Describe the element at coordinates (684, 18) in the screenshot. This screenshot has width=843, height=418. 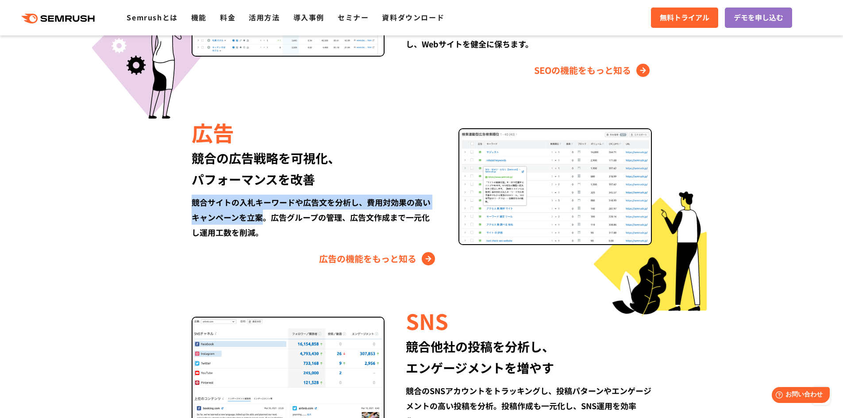
I see `span: 無料トライアル` at that location.